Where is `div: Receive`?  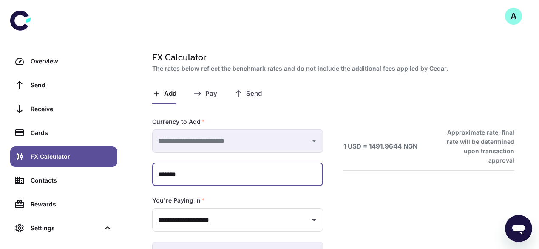 div: Receive is located at coordinates (71, 109).